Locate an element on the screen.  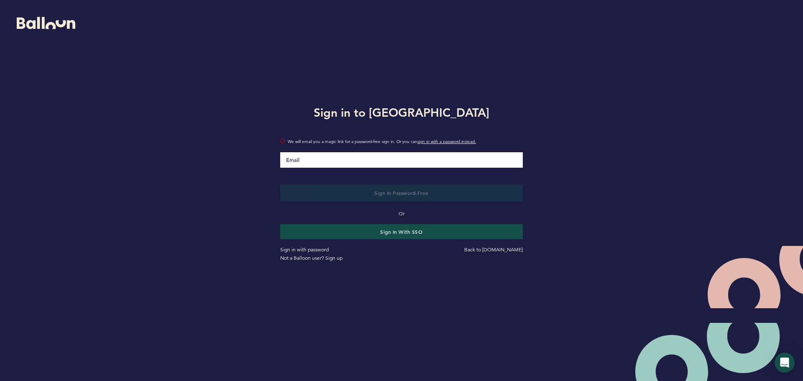
input: Email is located at coordinates (402, 160).